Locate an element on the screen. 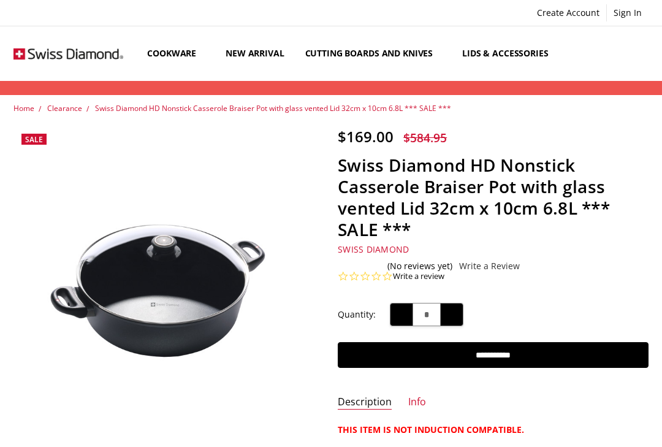  a: Write a Review is located at coordinates (489, 266).